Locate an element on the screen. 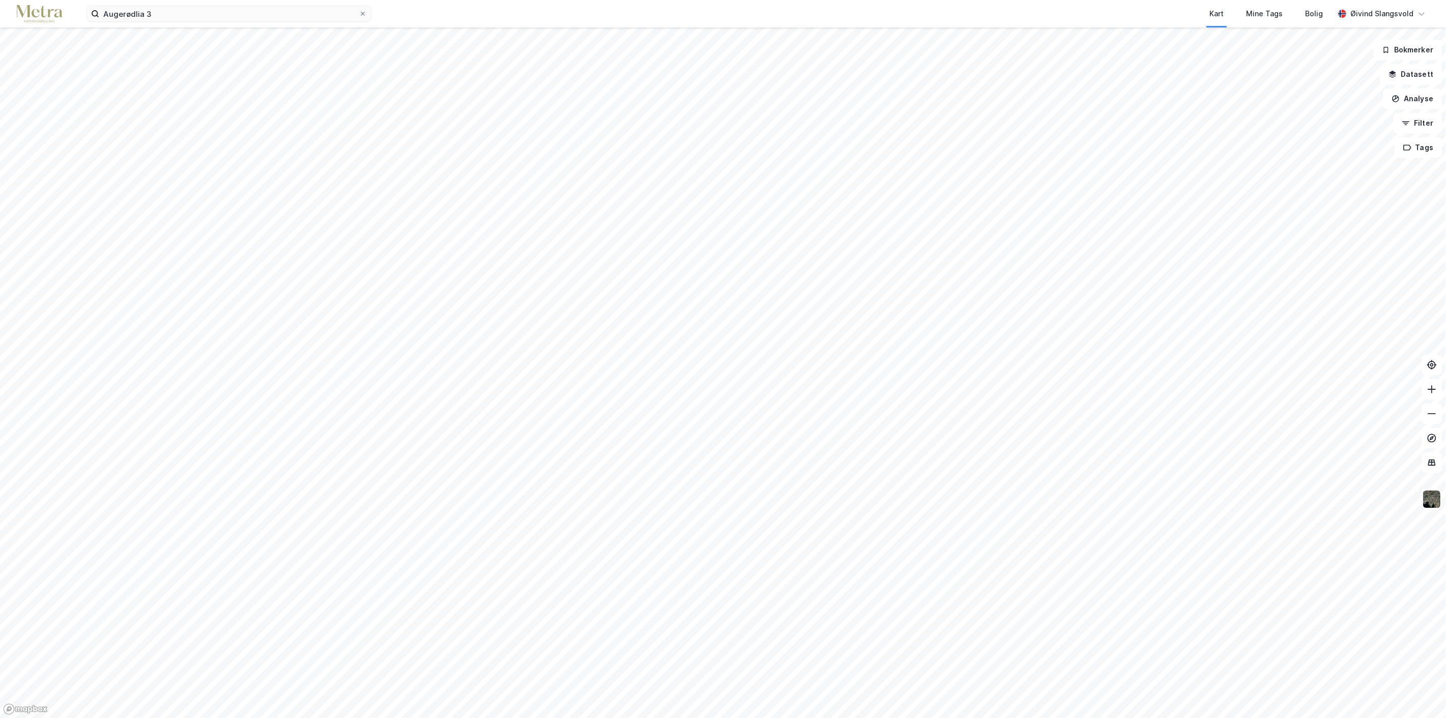  div: Mine Tags is located at coordinates (1264, 14).